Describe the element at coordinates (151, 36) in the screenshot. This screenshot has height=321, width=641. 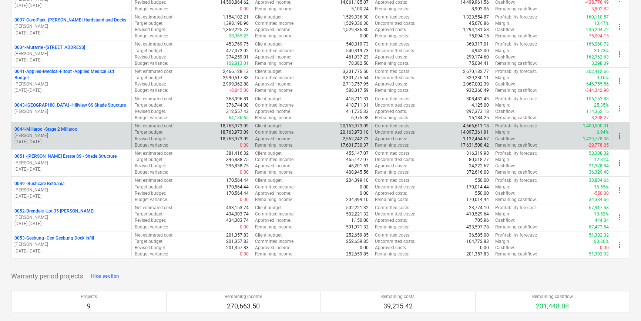
I see `p: Budget variance :` at that location.